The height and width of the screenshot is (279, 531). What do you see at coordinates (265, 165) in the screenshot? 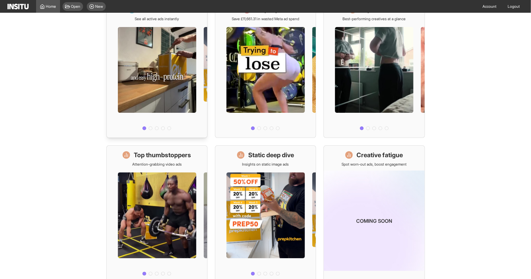
I see `p: Insights on static image ads` at bounding box center [265, 165].